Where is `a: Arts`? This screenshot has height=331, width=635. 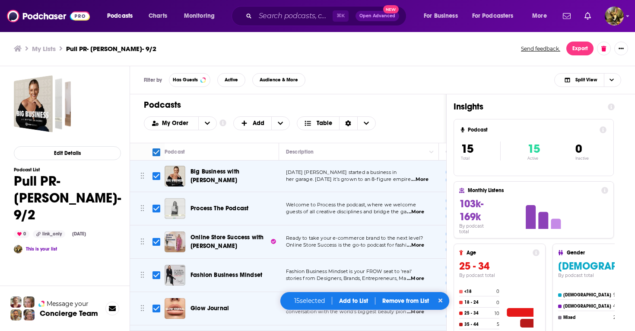 a: Arts is located at coordinates (454, 267).